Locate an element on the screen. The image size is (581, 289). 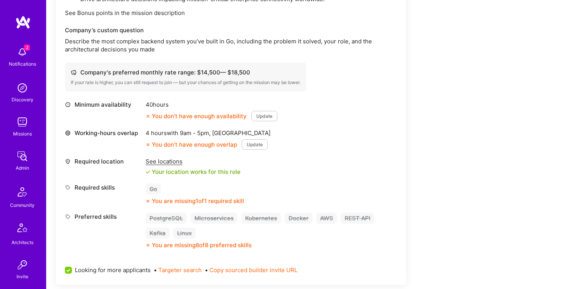
i: icon Check is located at coordinates (148, 172).